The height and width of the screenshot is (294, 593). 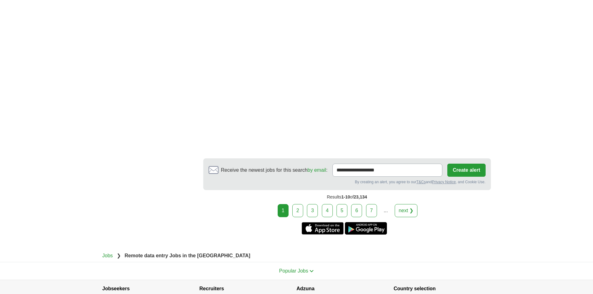 What do you see at coordinates (357, 211) in the screenshot?
I see `a: 6` at bounding box center [357, 211].